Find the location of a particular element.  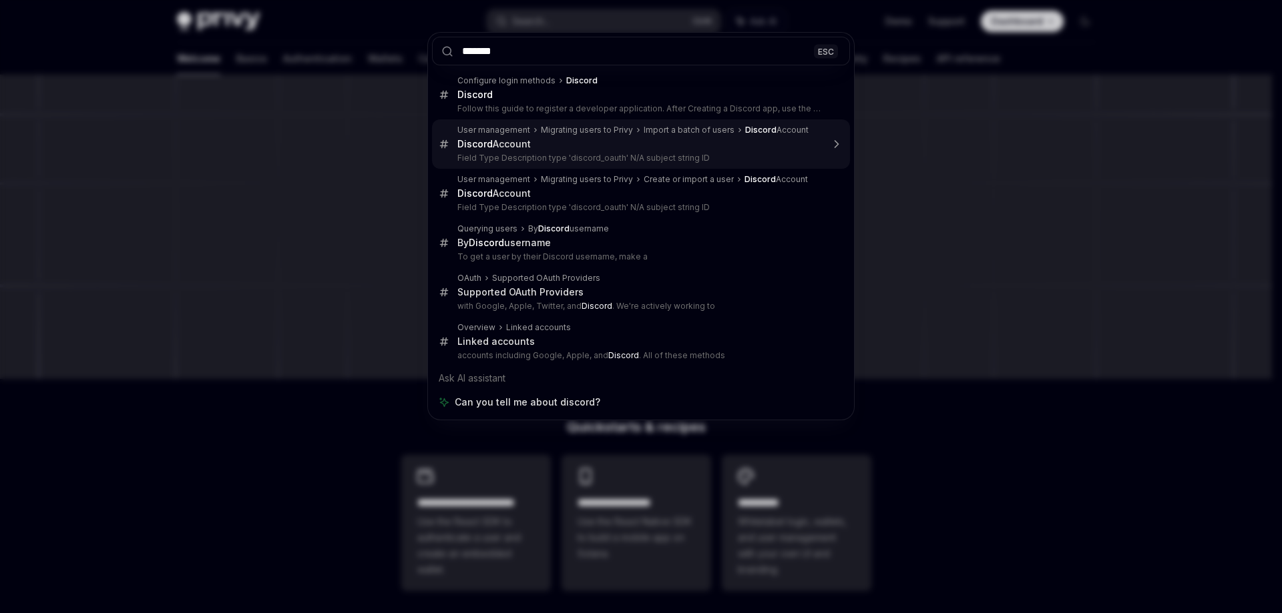

div: Configure login methods is located at coordinates (506, 81).